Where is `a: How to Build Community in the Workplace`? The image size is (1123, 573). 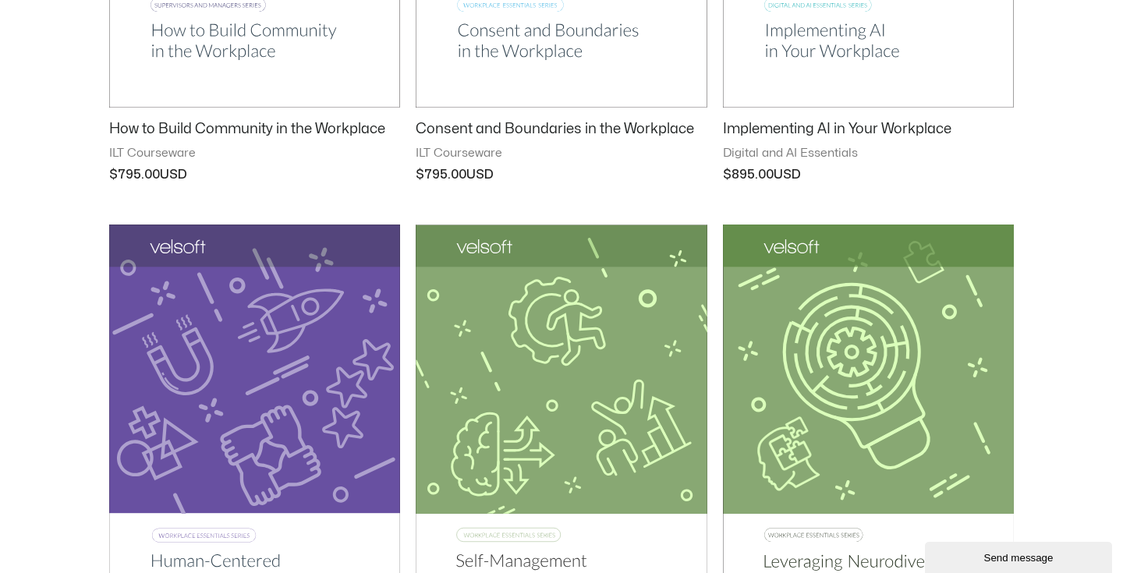 a: How to Build Community in the Workplace is located at coordinates (254, 133).